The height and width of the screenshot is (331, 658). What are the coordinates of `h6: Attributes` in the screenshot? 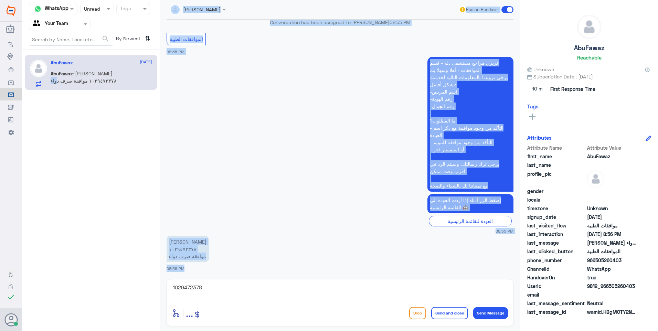 It's located at (539, 138).